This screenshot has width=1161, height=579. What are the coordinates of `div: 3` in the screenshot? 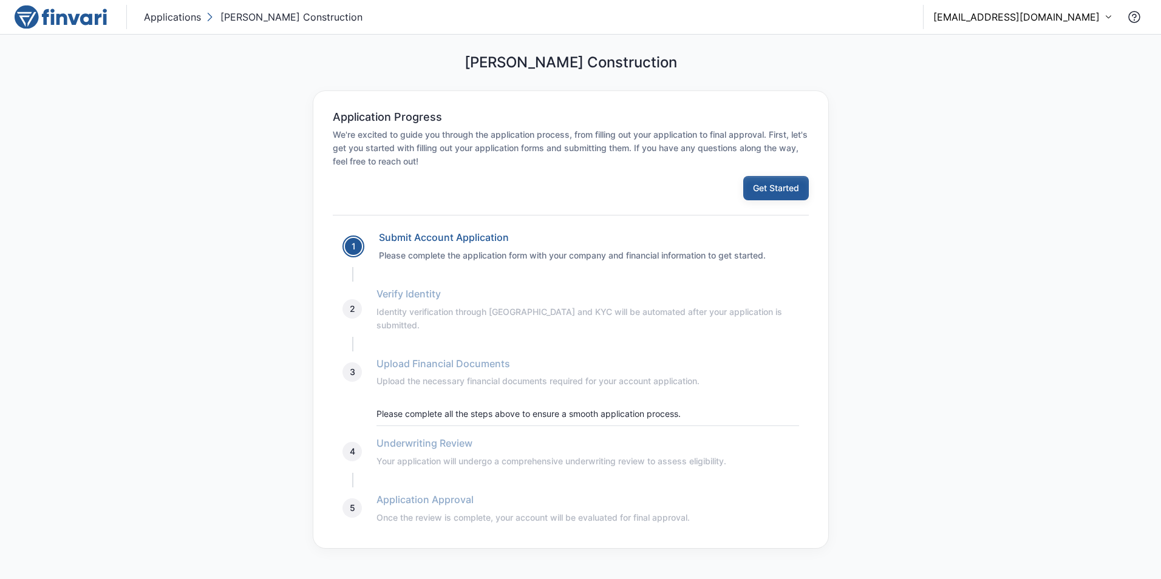 It's located at (352, 372).